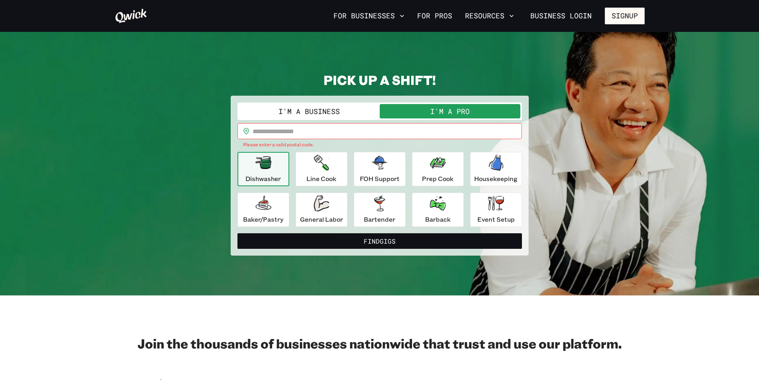 The image size is (759, 380). I want to click on p: Housekeeping, so click(496, 178).